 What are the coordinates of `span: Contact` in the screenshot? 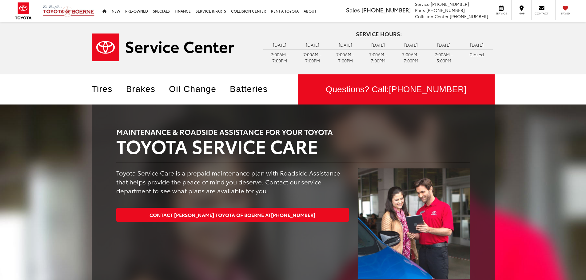 It's located at (542, 13).